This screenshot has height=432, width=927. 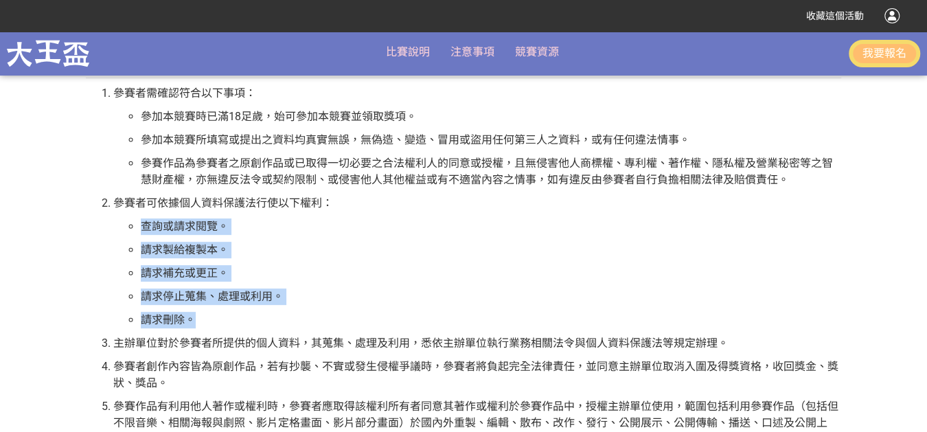 I want to click on p: 查詢或請求閱覽。, so click(x=491, y=227).